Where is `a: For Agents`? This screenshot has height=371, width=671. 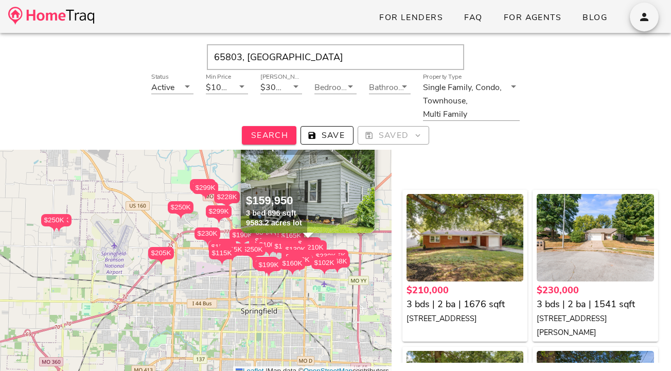
a: For Agents is located at coordinates (532, 17).